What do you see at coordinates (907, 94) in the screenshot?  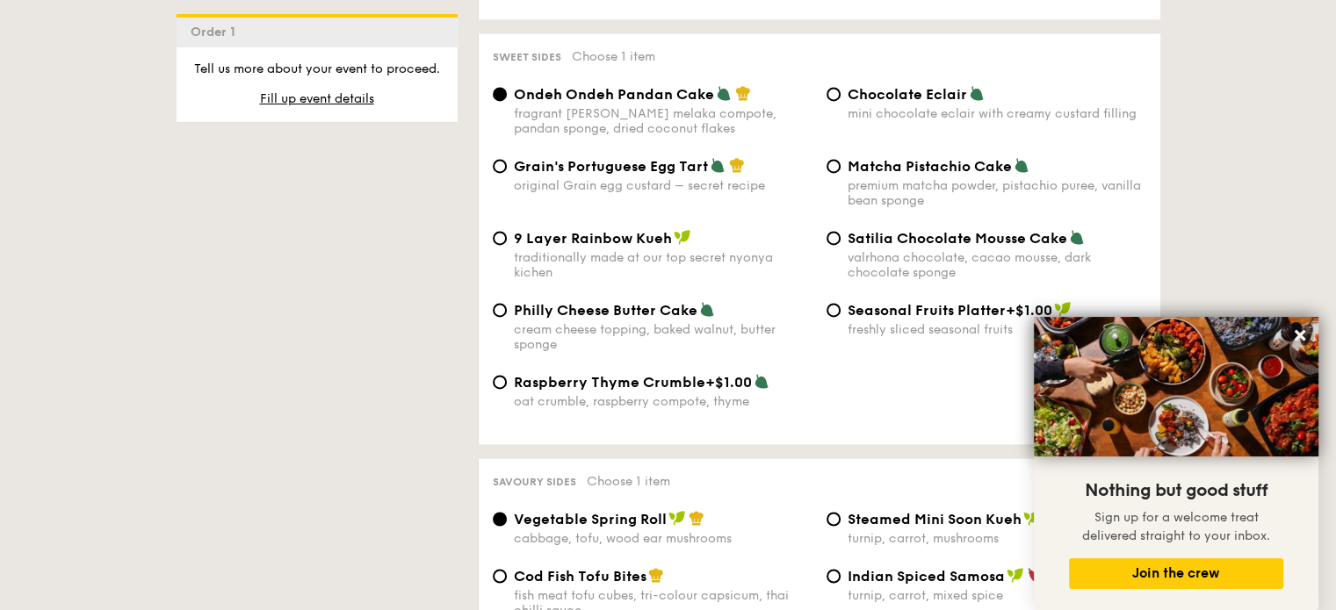 I see `span: Chocolate Eclair` at bounding box center [907, 94].